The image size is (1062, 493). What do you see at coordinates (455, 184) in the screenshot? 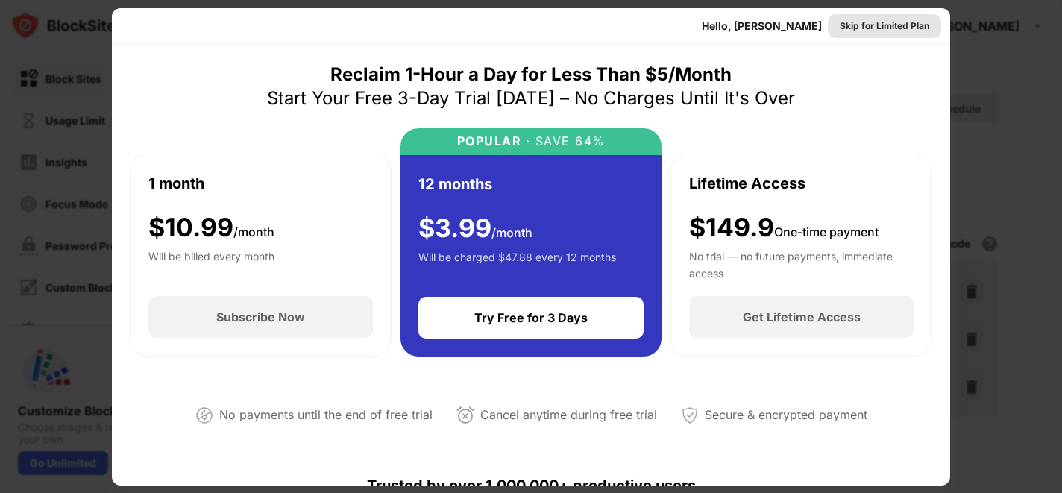
I see `div: 12 months` at bounding box center [455, 184].